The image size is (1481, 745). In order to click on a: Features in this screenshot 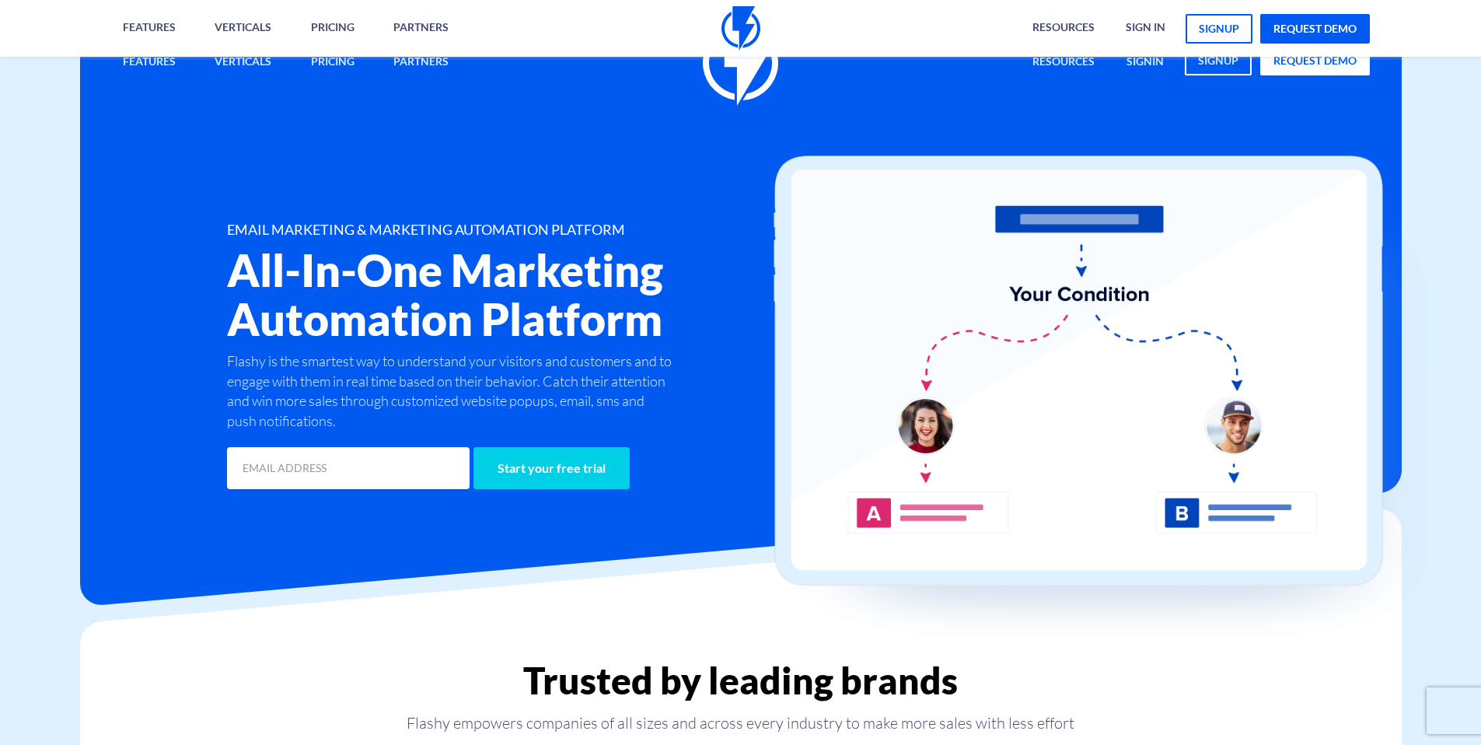, I will do `click(149, 62)`.